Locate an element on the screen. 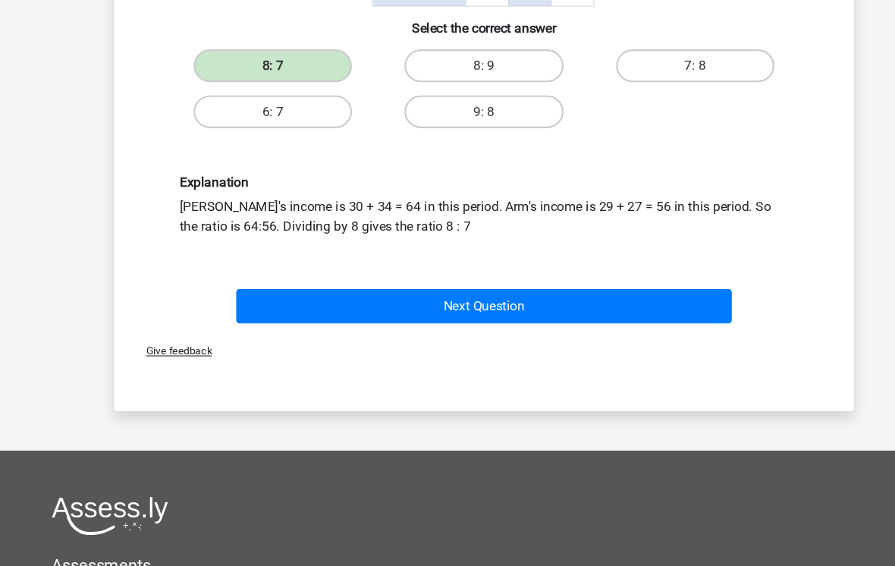 Image resolution: width=895 pixels, height=566 pixels. span: Give feedback is located at coordinates (159, 340).